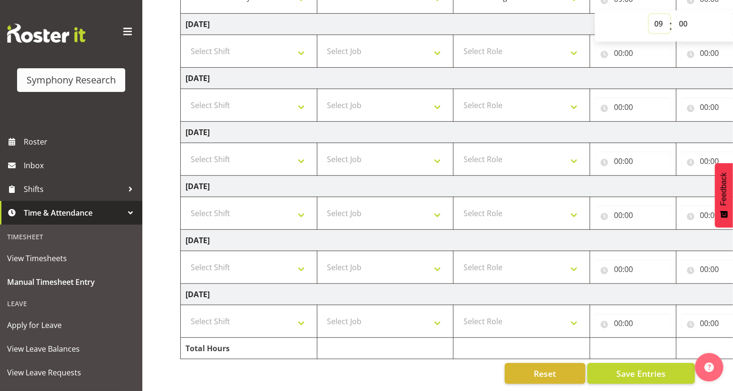 The width and height of the screenshot is (733, 391). What do you see at coordinates (46, 33) in the screenshot?
I see `img: Rosterit website logo` at bounding box center [46, 33].